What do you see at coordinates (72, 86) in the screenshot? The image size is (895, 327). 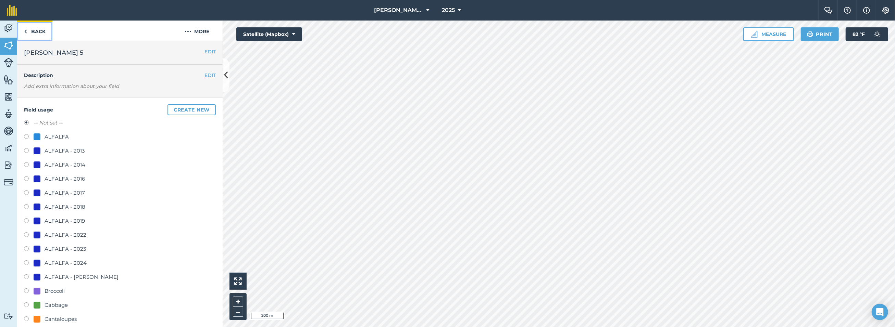 I see `em: Add extra information about your field` at bounding box center [72, 86].